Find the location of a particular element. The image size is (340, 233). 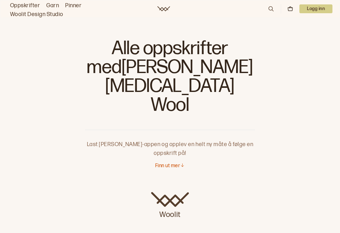

a: Garn is located at coordinates (53, 6).